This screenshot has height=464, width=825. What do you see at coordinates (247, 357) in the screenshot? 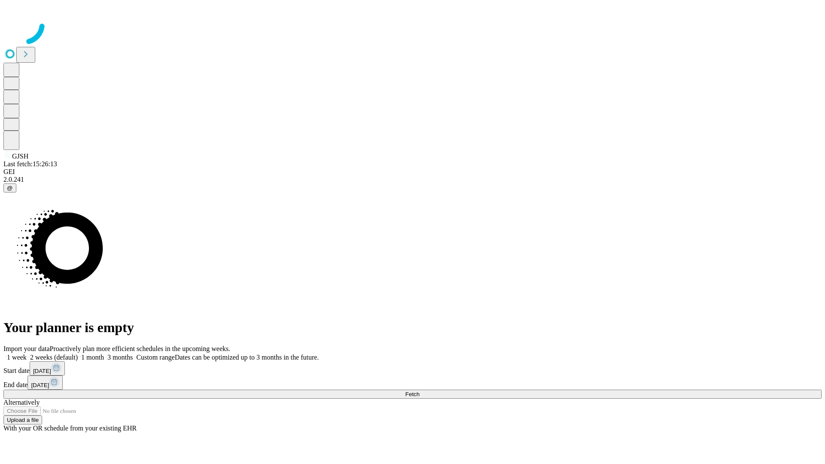
I see `span: Dates can be optimized up to 3 months in the future.` at bounding box center [247, 357].